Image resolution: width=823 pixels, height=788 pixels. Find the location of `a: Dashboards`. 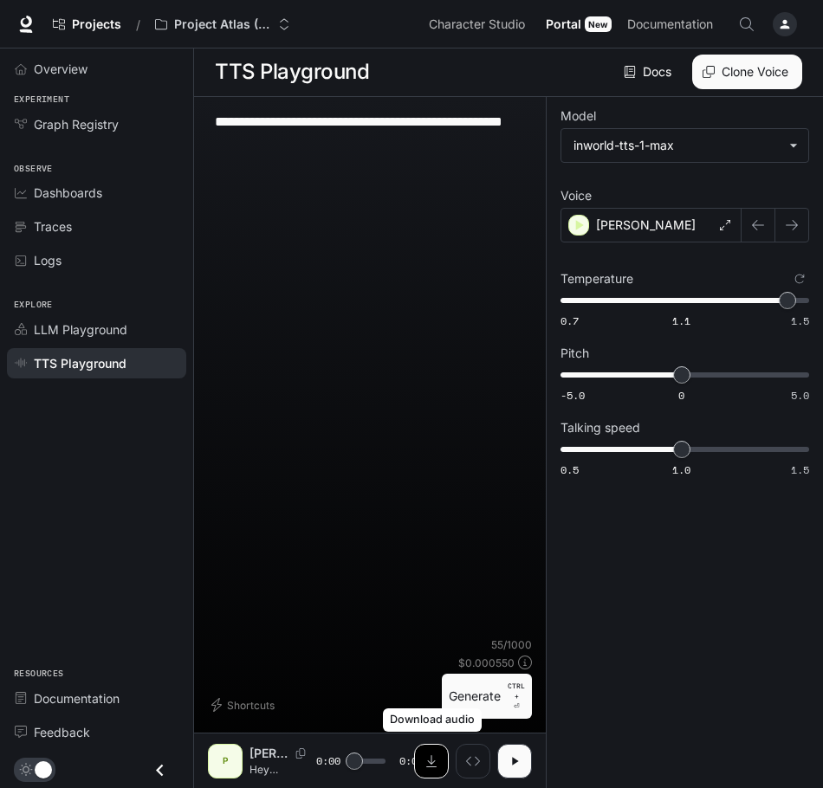

a: Dashboards is located at coordinates (96, 192).